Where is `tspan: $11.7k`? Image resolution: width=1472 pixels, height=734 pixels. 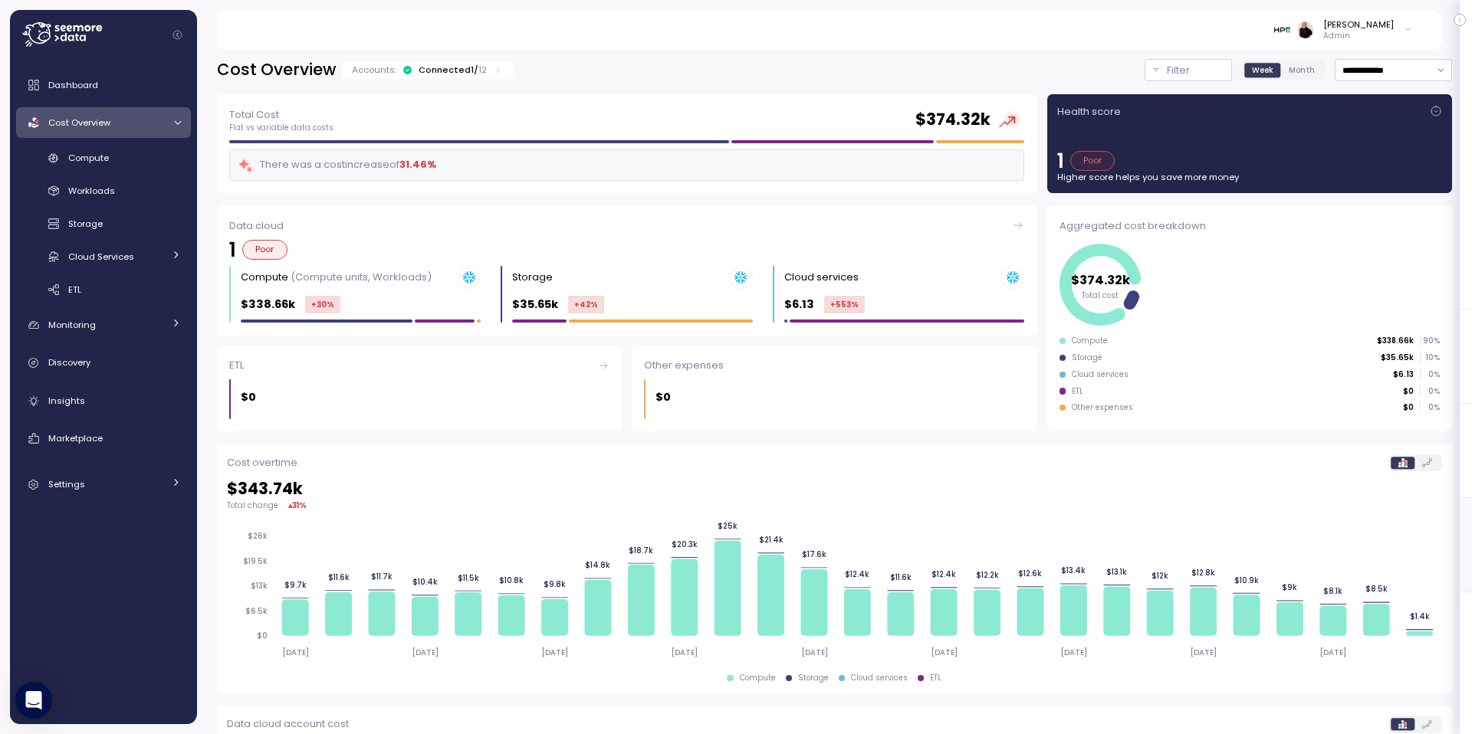
tspan: $11.7k is located at coordinates (382, 577).